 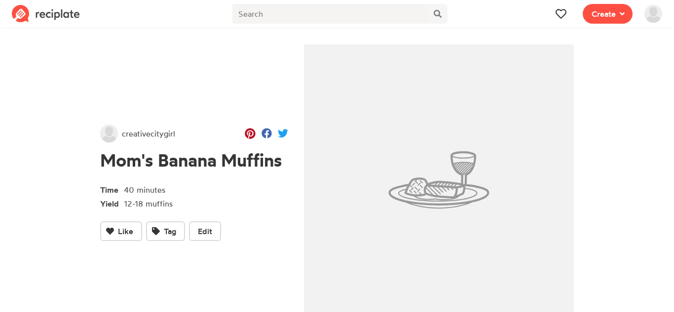 I want to click on span: Yield, so click(x=112, y=203).